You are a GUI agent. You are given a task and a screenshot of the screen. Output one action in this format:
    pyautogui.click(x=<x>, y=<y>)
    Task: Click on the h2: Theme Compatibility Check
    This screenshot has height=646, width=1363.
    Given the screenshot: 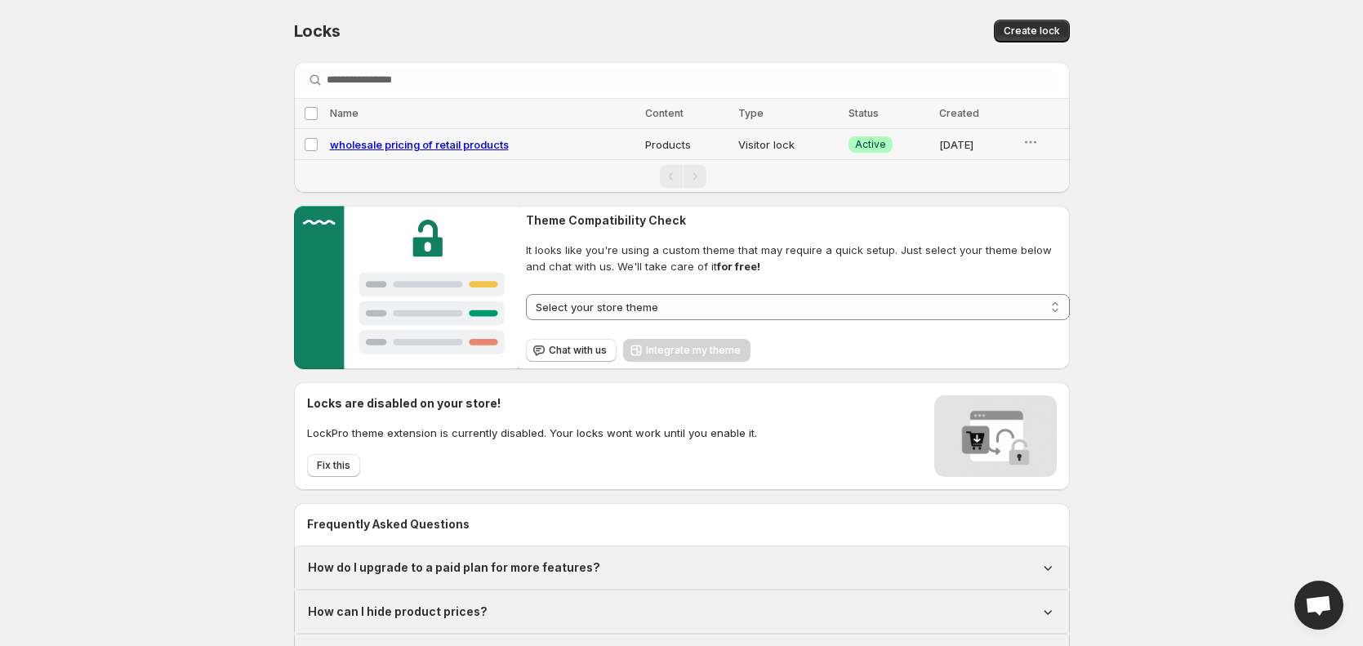 What is the action you would take?
    pyautogui.click(x=797, y=220)
    